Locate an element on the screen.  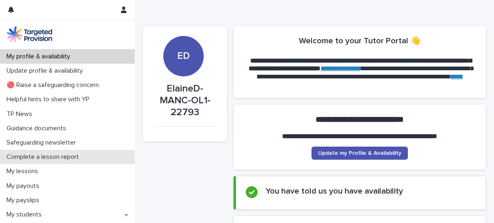
p: ElaineD-MANC-OL1-22793 is located at coordinates (185, 100).